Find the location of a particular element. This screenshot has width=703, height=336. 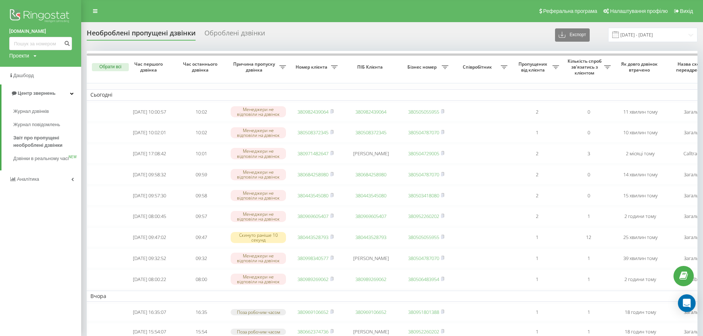

span: Реферальна програма is located at coordinates (570, 11).